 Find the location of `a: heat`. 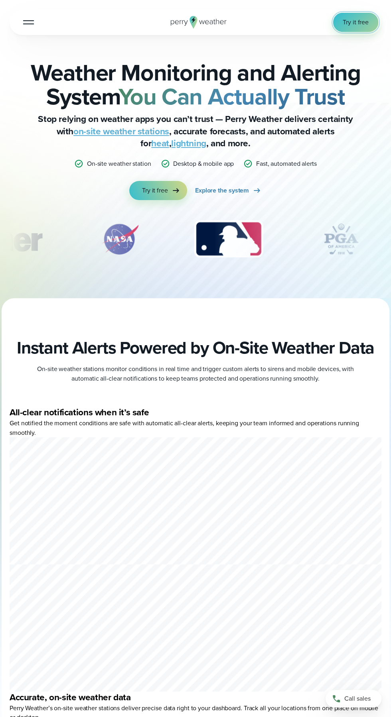

a: heat is located at coordinates (160, 143).